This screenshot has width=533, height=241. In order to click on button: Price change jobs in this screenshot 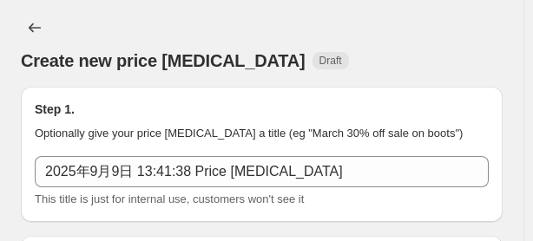, I will do `click(35, 28)`.